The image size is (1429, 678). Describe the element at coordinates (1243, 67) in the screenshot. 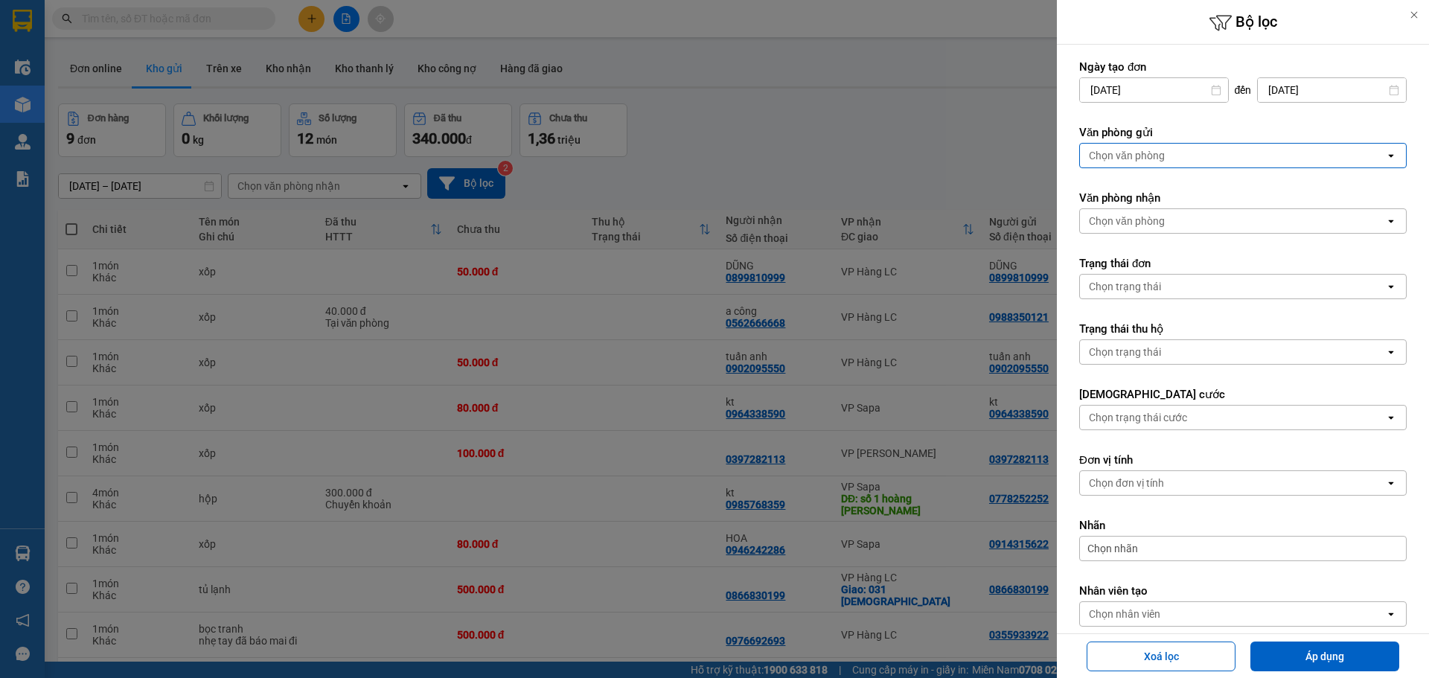

I see `label: Ngày tạo đơn` at that location.